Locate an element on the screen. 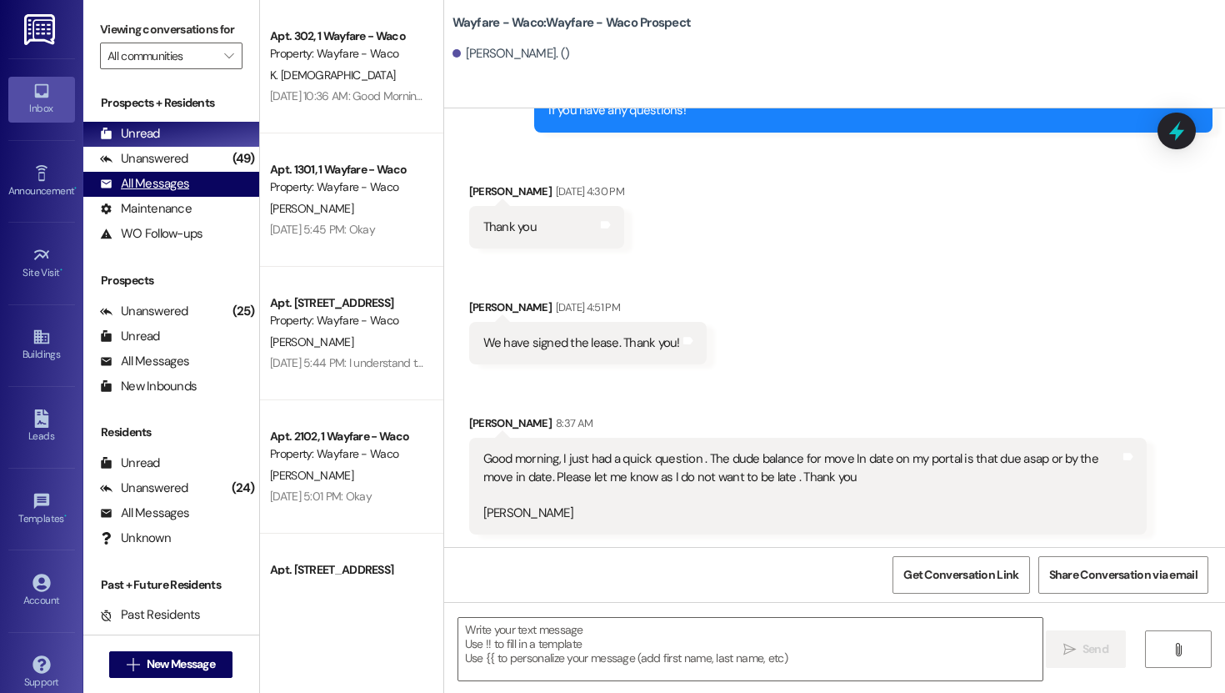  div: Prospects + Residents is located at coordinates (171, 103).